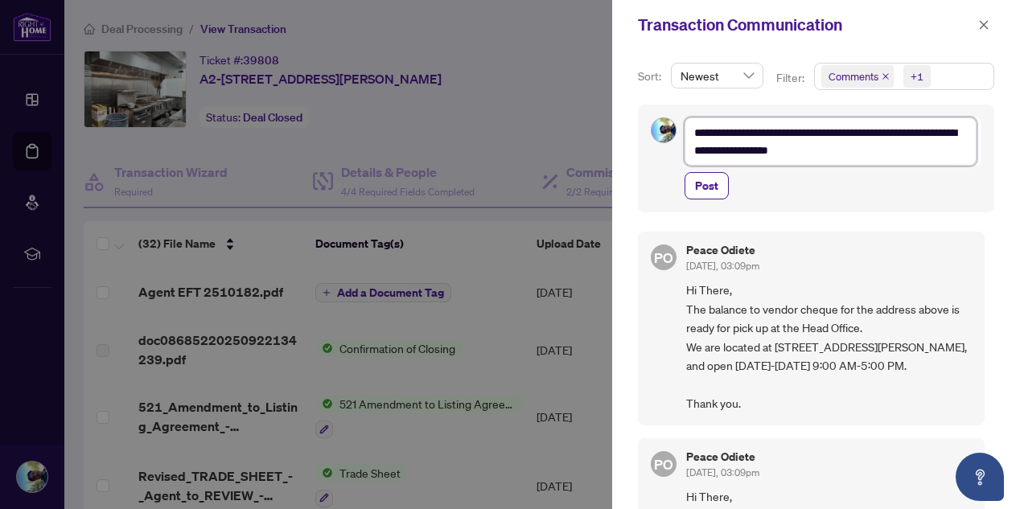 The height and width of the screenshot is (509, 1020). Describe the element at coordinates (706, 186) in the screenshot. I see `span: Post` at that location.